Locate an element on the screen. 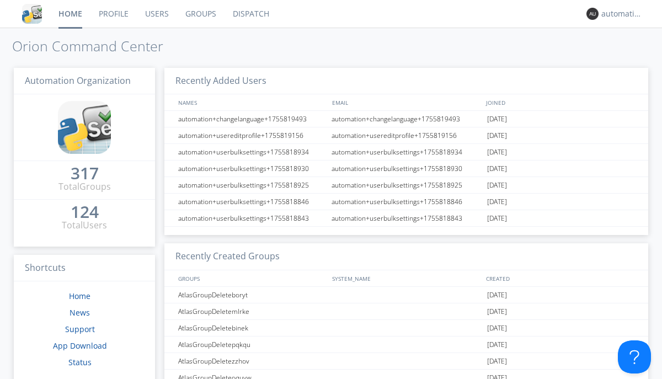 The width and height of the screenshot is (662, 379). div: automation+atlas0003 is located at coordinates (622, 14).